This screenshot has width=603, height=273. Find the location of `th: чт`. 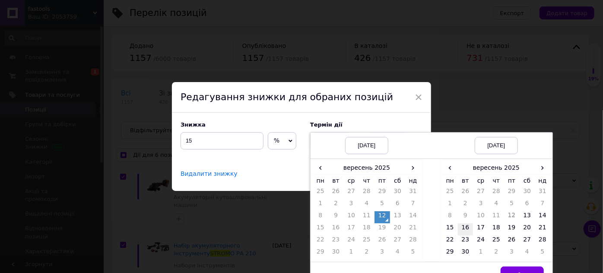

th: чт is located at coordinates (497, 181).